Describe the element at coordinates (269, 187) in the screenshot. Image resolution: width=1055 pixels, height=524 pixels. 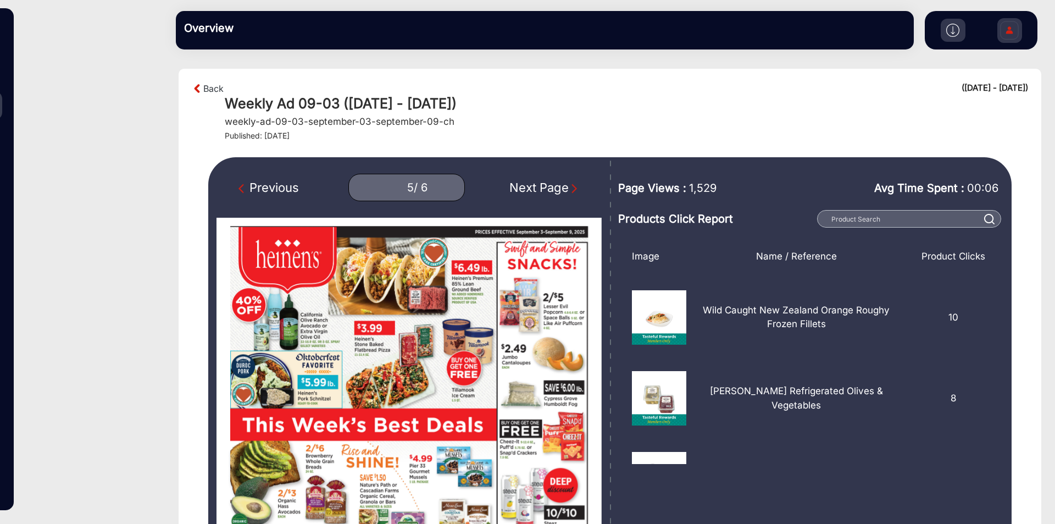
I see `div: Previous` at that location.